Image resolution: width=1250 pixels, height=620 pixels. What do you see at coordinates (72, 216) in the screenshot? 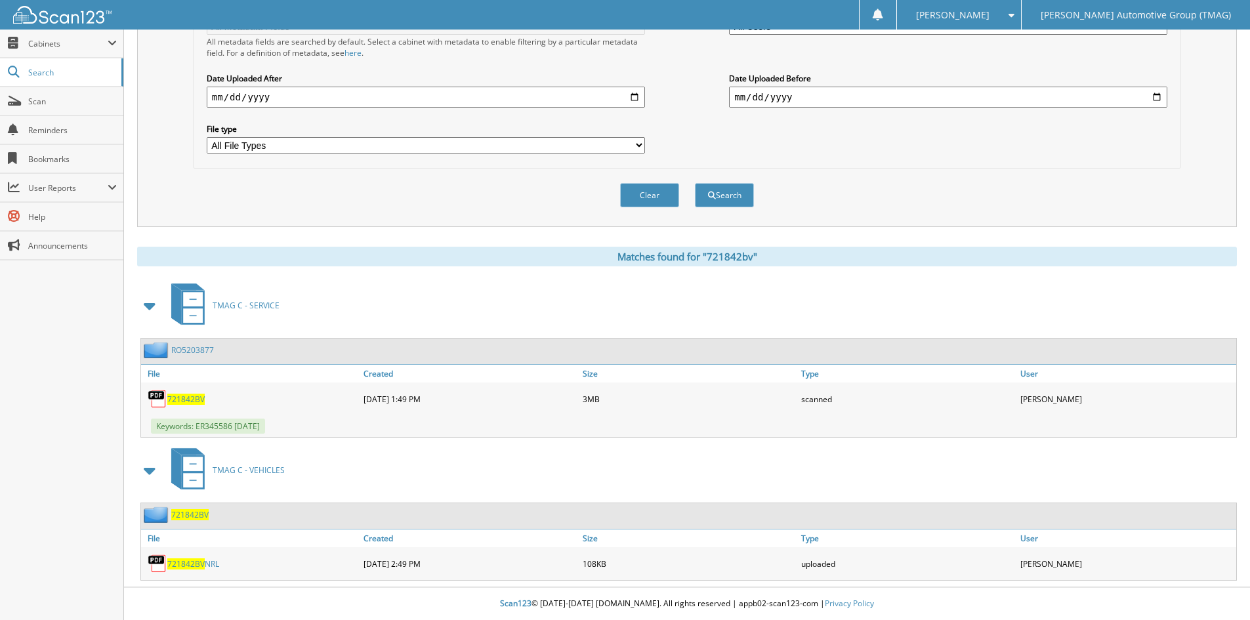
I see `span: Help` at bounding box center [72, 216].